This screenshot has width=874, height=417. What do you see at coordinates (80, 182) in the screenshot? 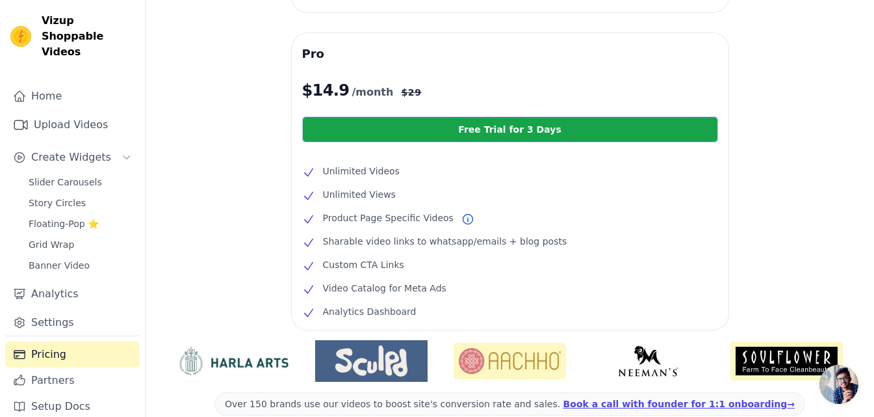
I see `a: Slider Carousels` at bounding box center [80, 182].